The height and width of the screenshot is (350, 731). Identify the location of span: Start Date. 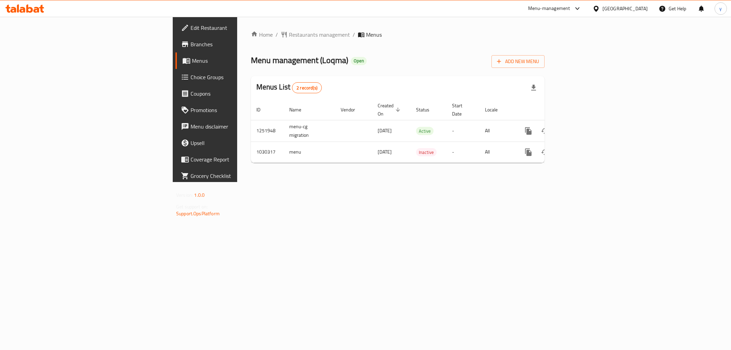
(461, 110).